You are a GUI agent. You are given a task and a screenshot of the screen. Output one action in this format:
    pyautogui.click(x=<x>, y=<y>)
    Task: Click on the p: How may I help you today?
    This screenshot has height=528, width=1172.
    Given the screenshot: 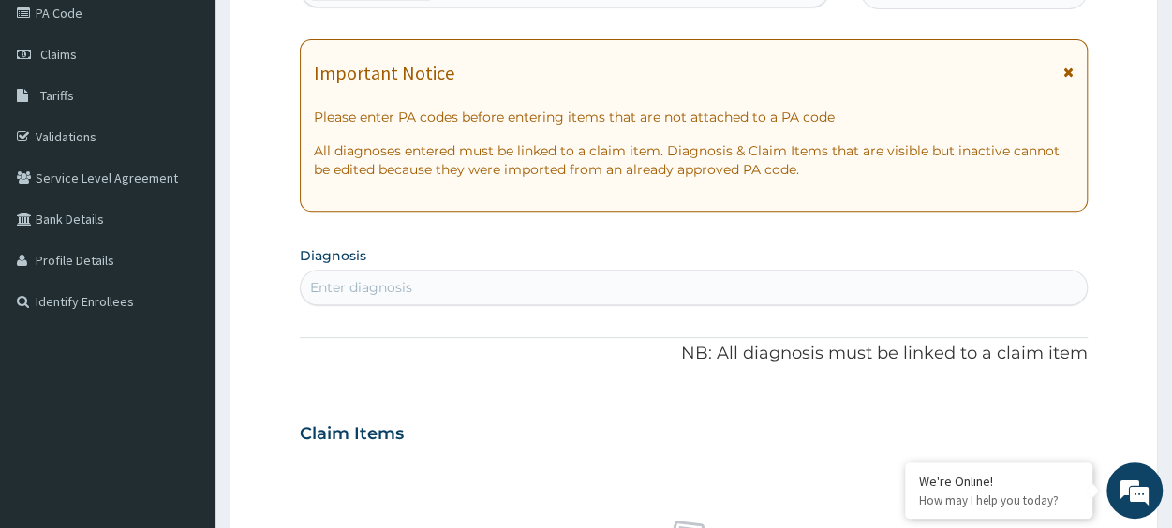 What is the action you would take?
    pyautogui.click(x=999, y=500)
    